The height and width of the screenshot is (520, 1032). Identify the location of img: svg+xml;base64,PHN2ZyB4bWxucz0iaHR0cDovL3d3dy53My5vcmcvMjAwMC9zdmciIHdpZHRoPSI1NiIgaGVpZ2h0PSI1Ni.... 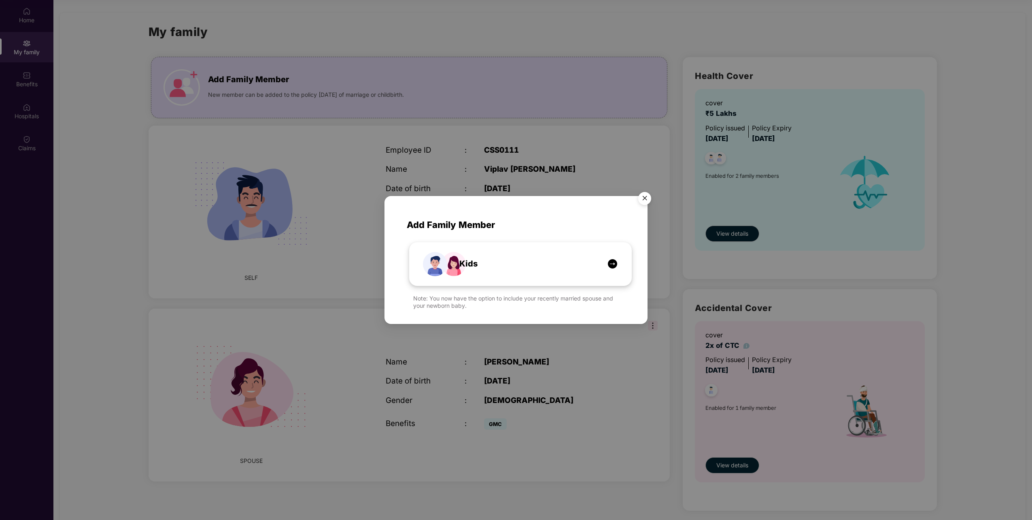
(645, 200).